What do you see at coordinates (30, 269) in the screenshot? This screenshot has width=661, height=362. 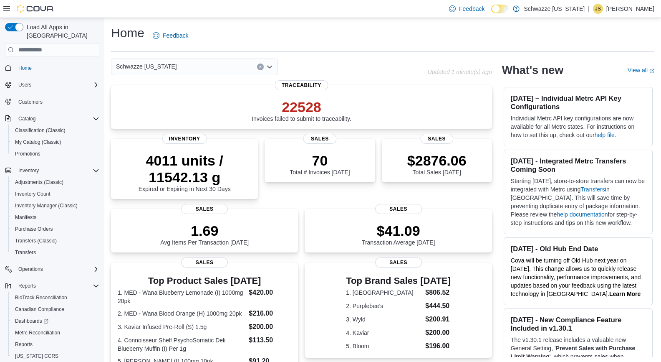 I see `button: Operations` at bounding box center [30, 269].